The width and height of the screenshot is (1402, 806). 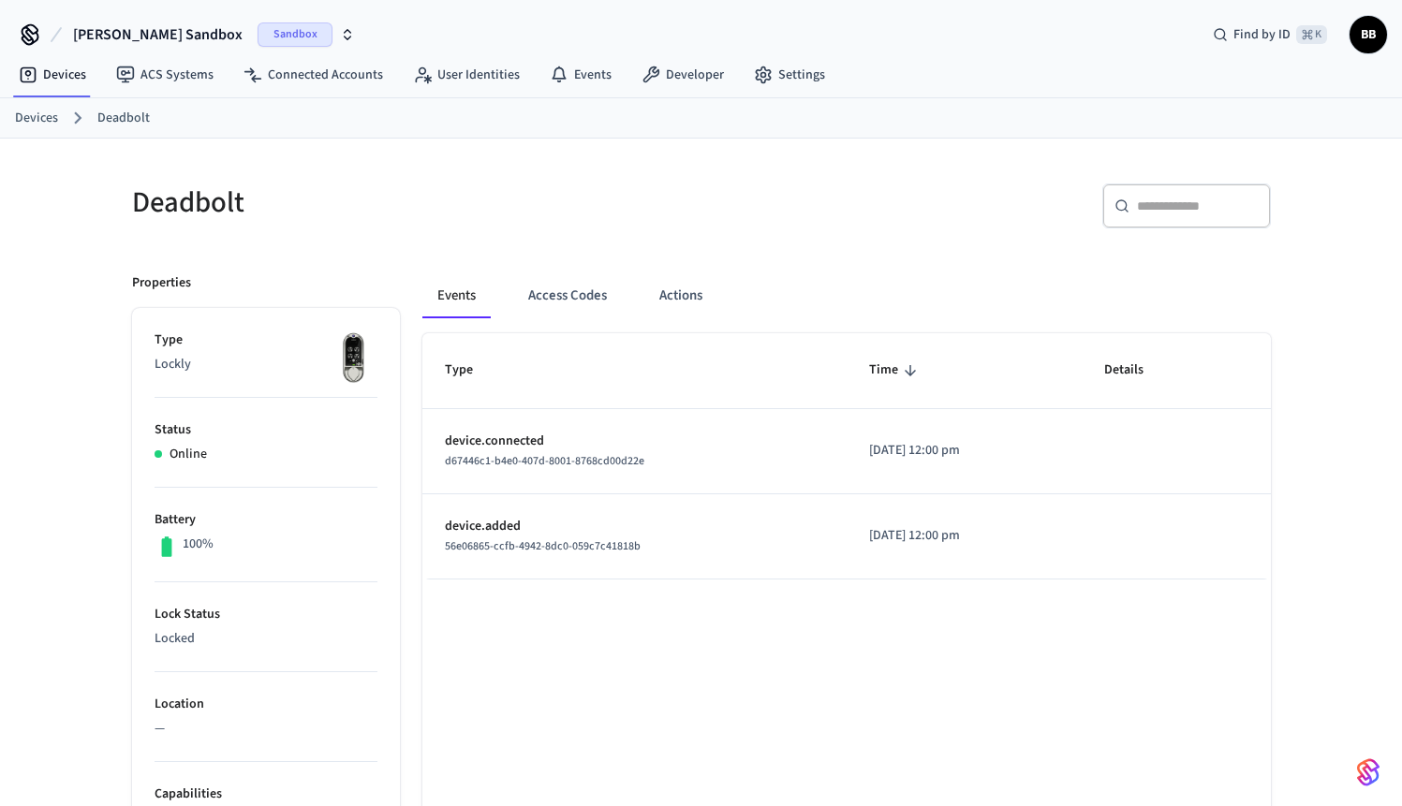 I want to click on span: Details, so click(x=1136, y=370).